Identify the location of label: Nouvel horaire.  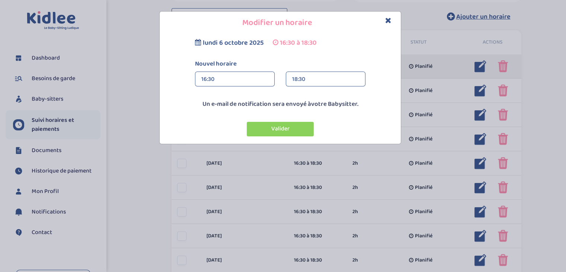
(280, 64).